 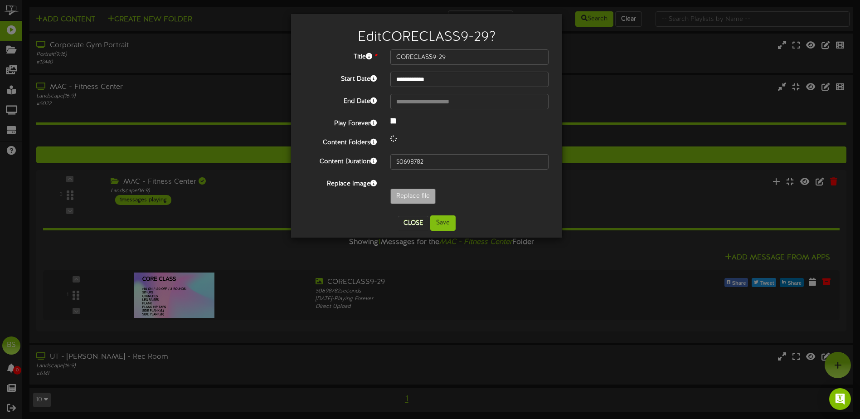 I want to click on input: 15, so click(x=469, y=162).